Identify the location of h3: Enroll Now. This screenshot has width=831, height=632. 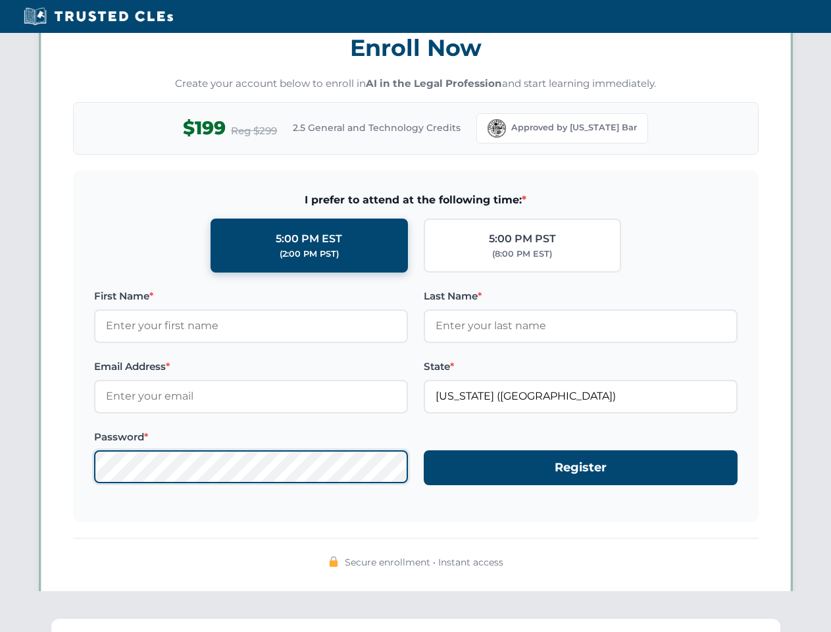
(416, 47).